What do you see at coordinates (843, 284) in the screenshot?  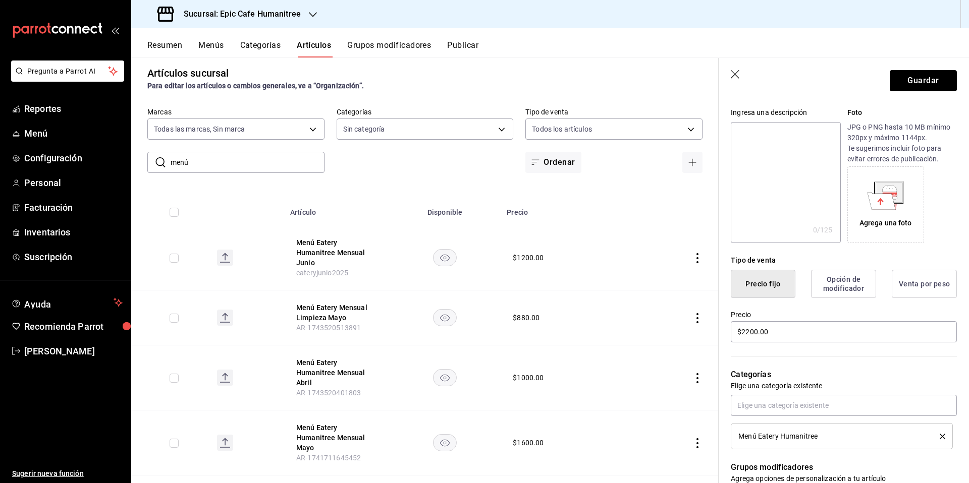 I see `button: Opción de modificador` at bounding box center [843, 284].